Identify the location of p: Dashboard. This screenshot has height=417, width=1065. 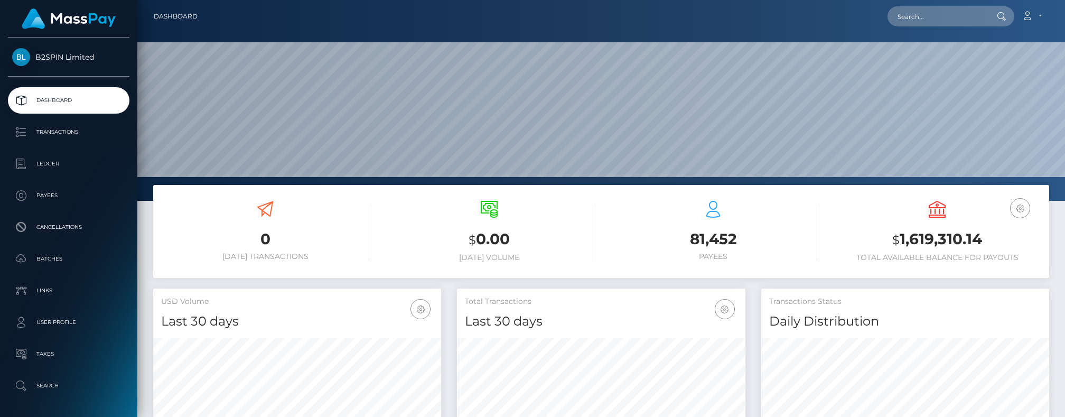
(69, 100).